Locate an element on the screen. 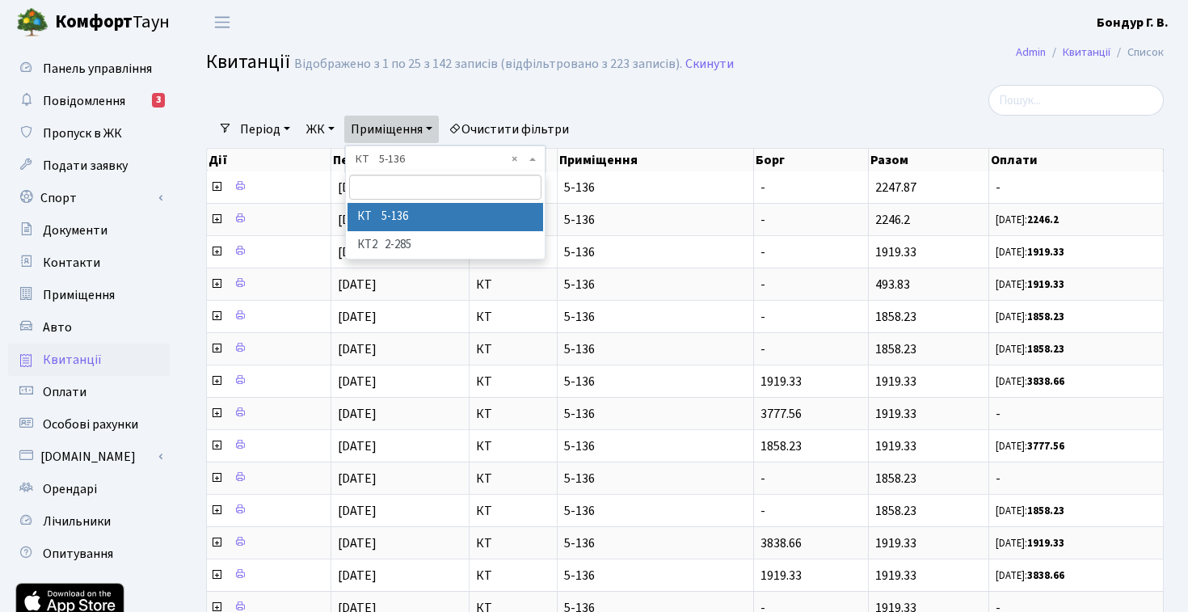 This screenshot has width=1188, height=612. a: Особові рахунки is located at coordinates (89, 424).